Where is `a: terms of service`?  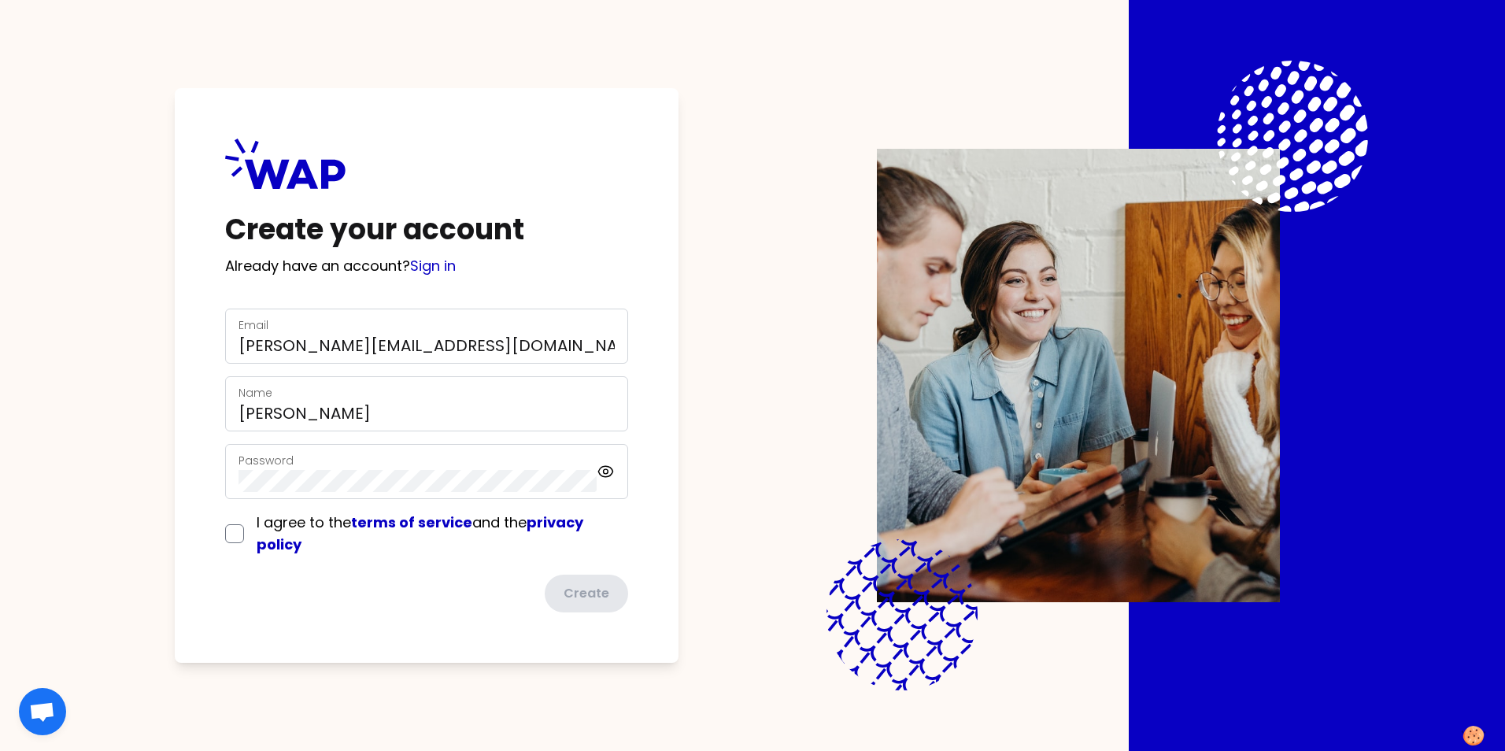
a: terms of service is located at coordinates (412, 522).